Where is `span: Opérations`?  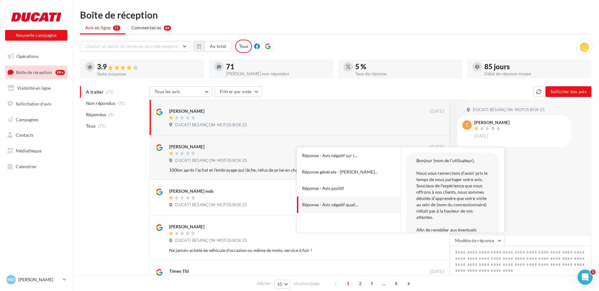 span: Opérations is located at coordinates (27, 56).